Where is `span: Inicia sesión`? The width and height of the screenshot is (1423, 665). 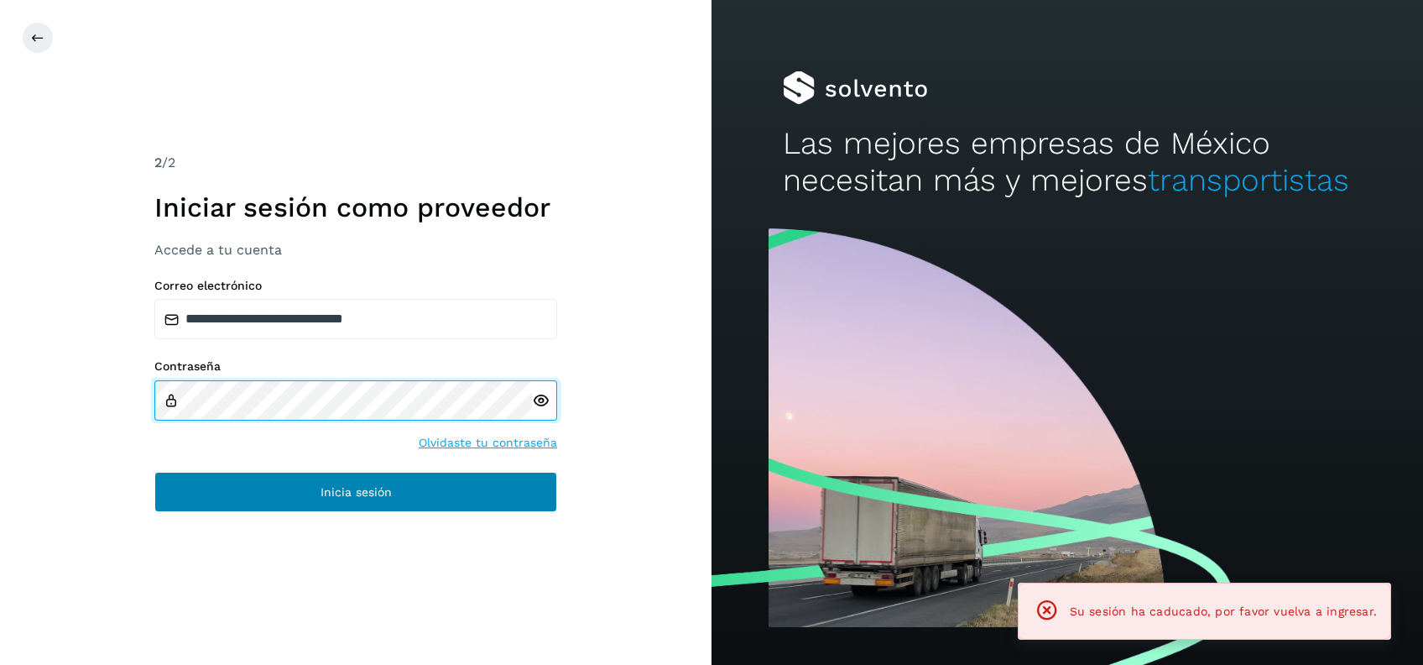 span: Inicia sesión is located at coordinates (356, 492).